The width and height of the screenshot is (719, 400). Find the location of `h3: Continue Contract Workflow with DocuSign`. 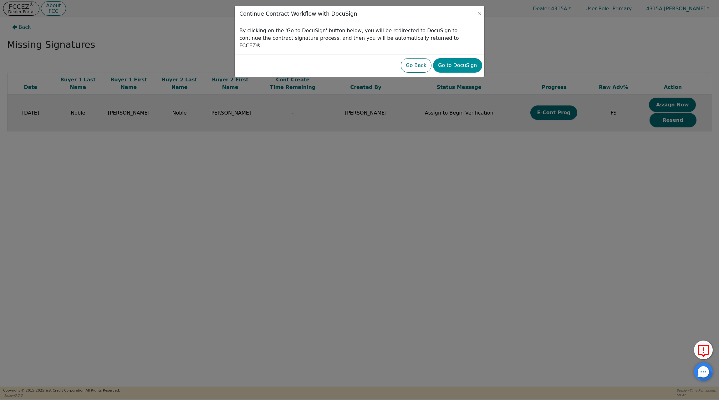

h3: Continue Contract Workflow with DocuSign is located at coordinates (298, 14).